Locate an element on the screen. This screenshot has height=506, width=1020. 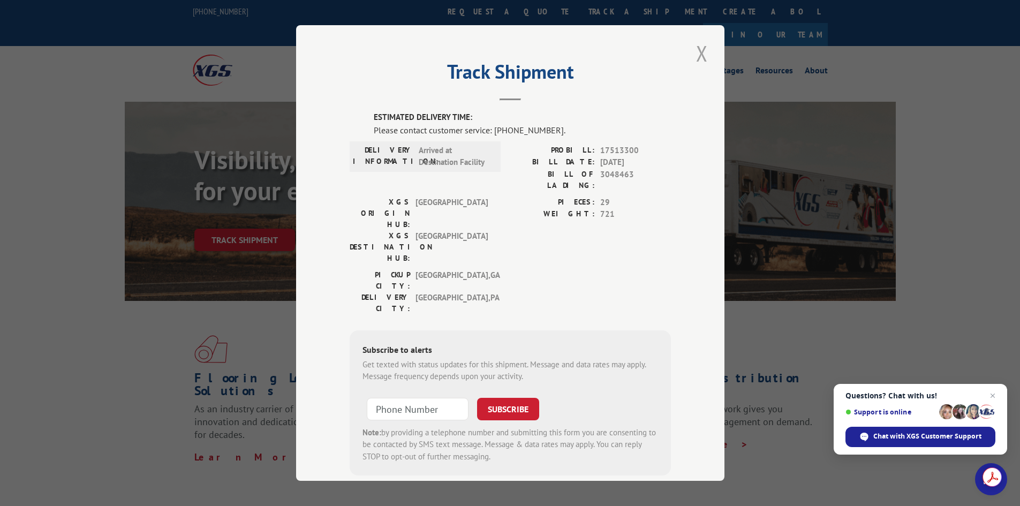
div: Get texted with status updates for this shipment. Message and data rates may apply. Message frequ... is located at coordinates (510, 371).